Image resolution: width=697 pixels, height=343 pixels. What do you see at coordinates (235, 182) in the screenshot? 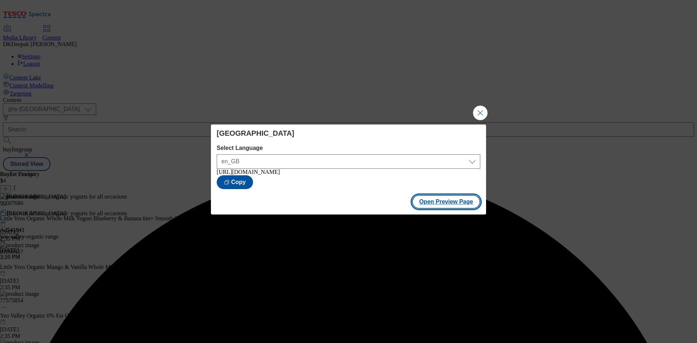
I see `button: Copy` at bounding box center [235, 182].